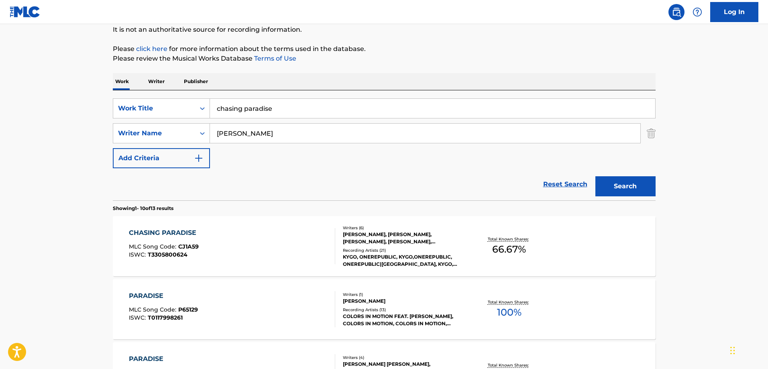 The height and width of the screenshot is (369, 768). What do you see at coordinates (403, 357) in the screenshot?
I see `div: Writers ( 4 )` at bounding box center [403, 357].